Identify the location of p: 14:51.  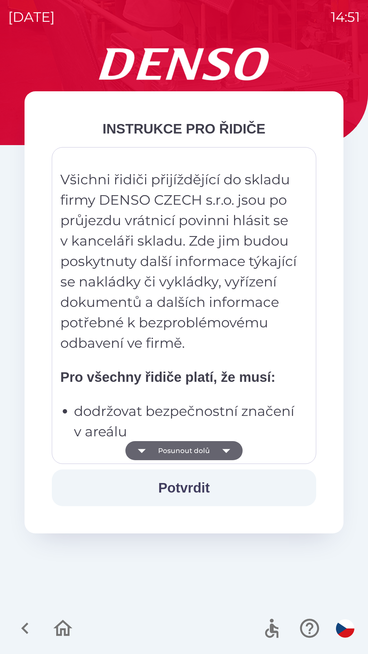
(345, 17).